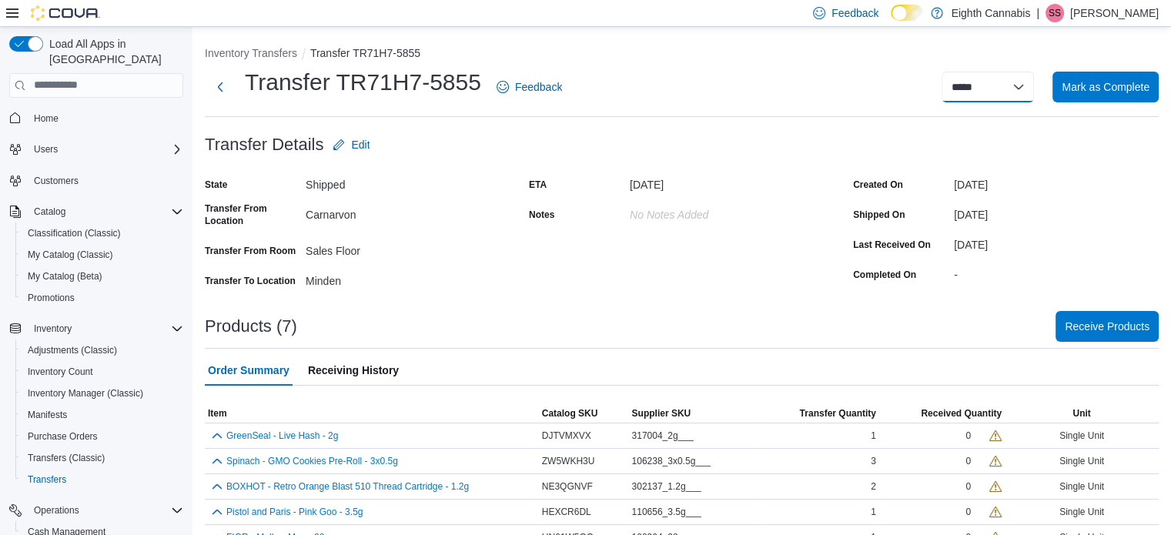 The width and height of the screenshot is (1171, 535). What do you see at coordinates (62, 436) in the screenshot?
I see `a: Purchase Orders` at bounding box center [62, 436].